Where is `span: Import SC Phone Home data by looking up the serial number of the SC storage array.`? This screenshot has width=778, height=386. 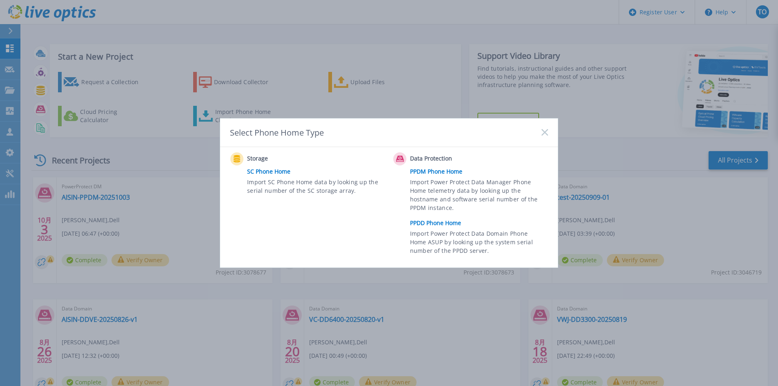 span: Import SC Phone Home data by looking up the serial number of the SC storage array. is located at coordinates (315, 187).